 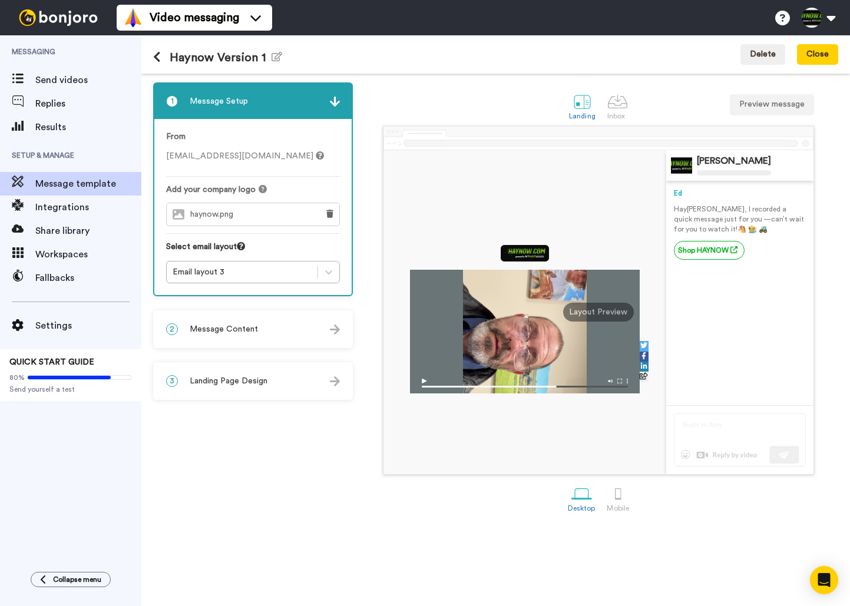 I want to click on div: Ed, so click(x=740, y=193).